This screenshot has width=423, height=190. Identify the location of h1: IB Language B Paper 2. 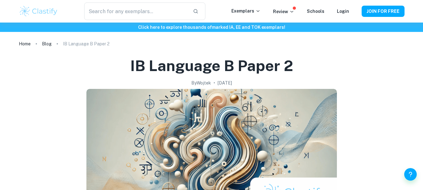
(211, 66).